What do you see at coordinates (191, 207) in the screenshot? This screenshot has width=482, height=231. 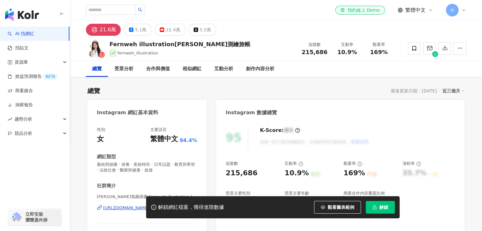 I see `div: 解鎖網紅檔案，獲得進階數據` at bounding box center [191, 207].